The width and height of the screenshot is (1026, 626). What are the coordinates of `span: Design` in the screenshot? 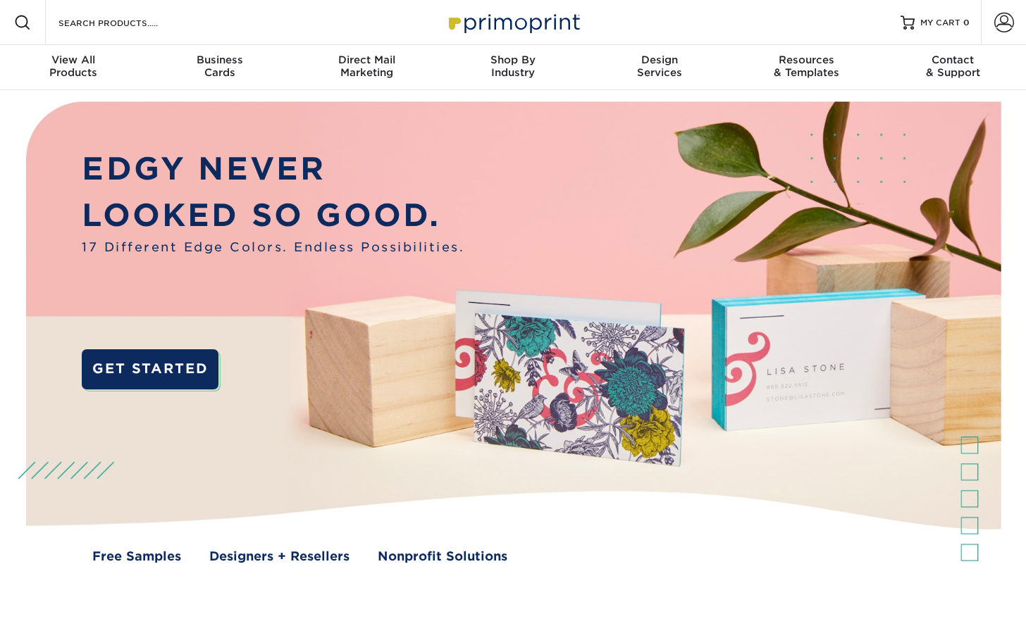 It's located at (659, 60).